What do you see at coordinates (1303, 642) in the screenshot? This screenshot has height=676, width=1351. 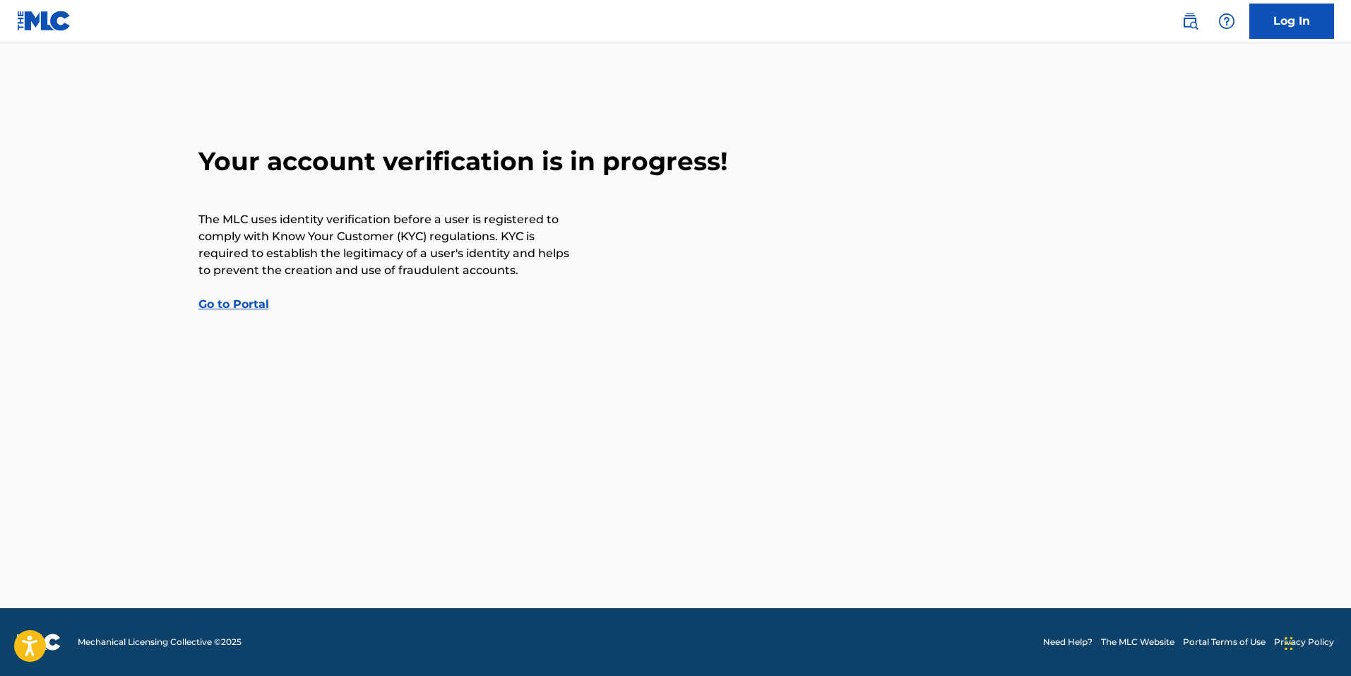 I see `a: Privacy Policy` at bounding box center [1303, 642].